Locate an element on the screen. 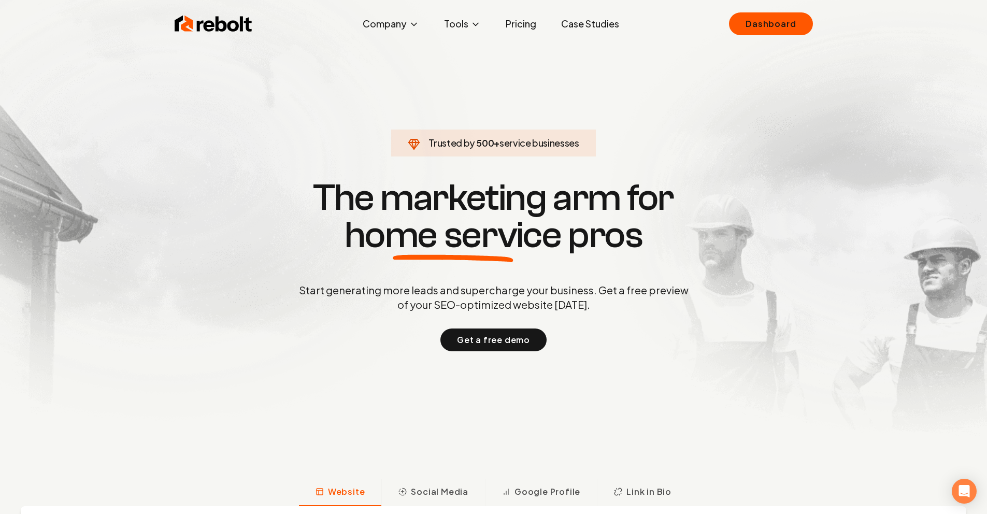  a: Dashboard is located at coordinates (770, 24).